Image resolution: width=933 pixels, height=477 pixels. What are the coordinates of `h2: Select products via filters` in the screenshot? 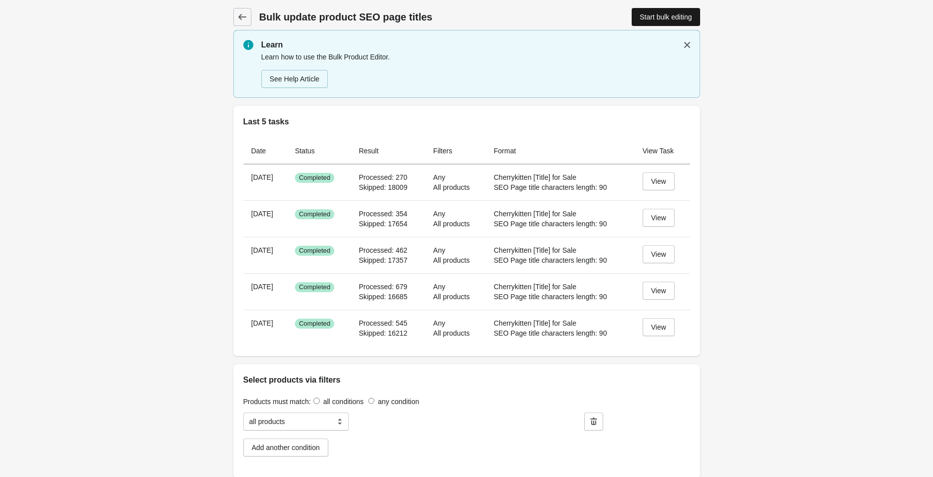 It's located at (467, 380).